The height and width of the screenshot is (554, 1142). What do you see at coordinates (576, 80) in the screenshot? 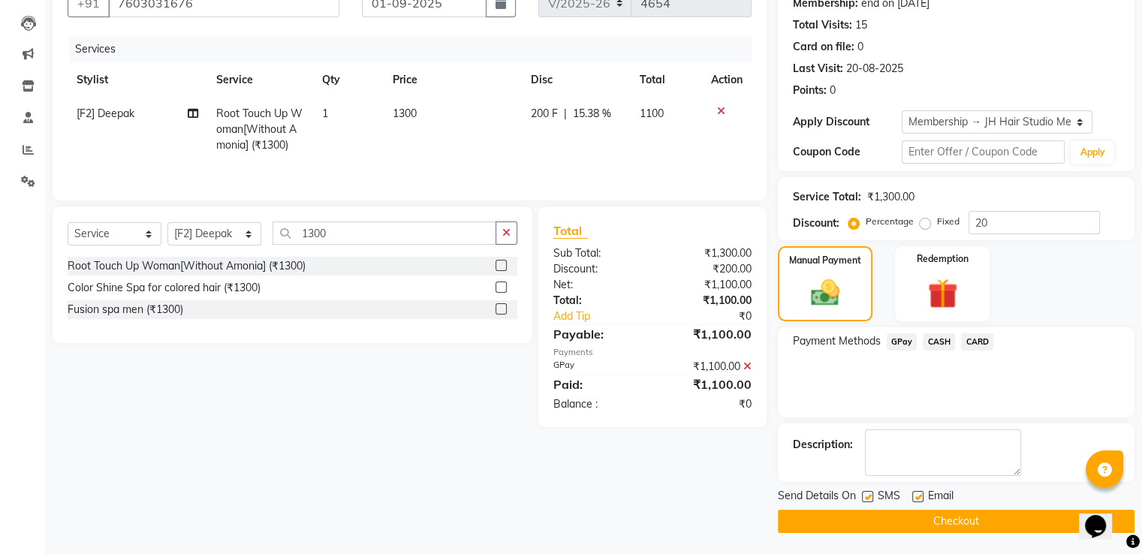
I see `th: Disc` at bounding box center [576, 80].